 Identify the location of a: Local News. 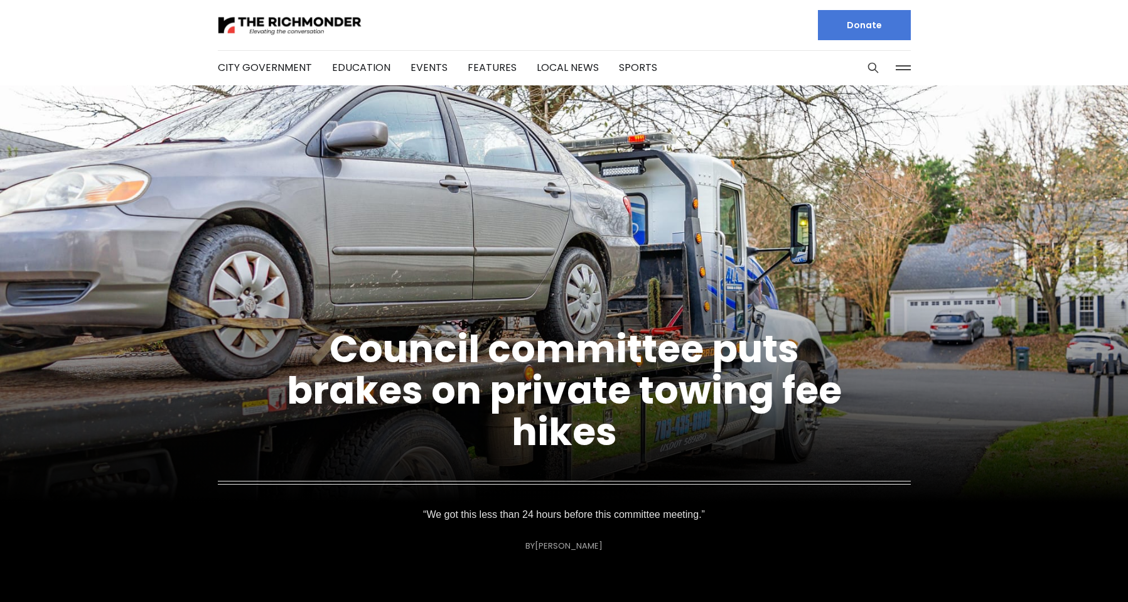
(567, 67).